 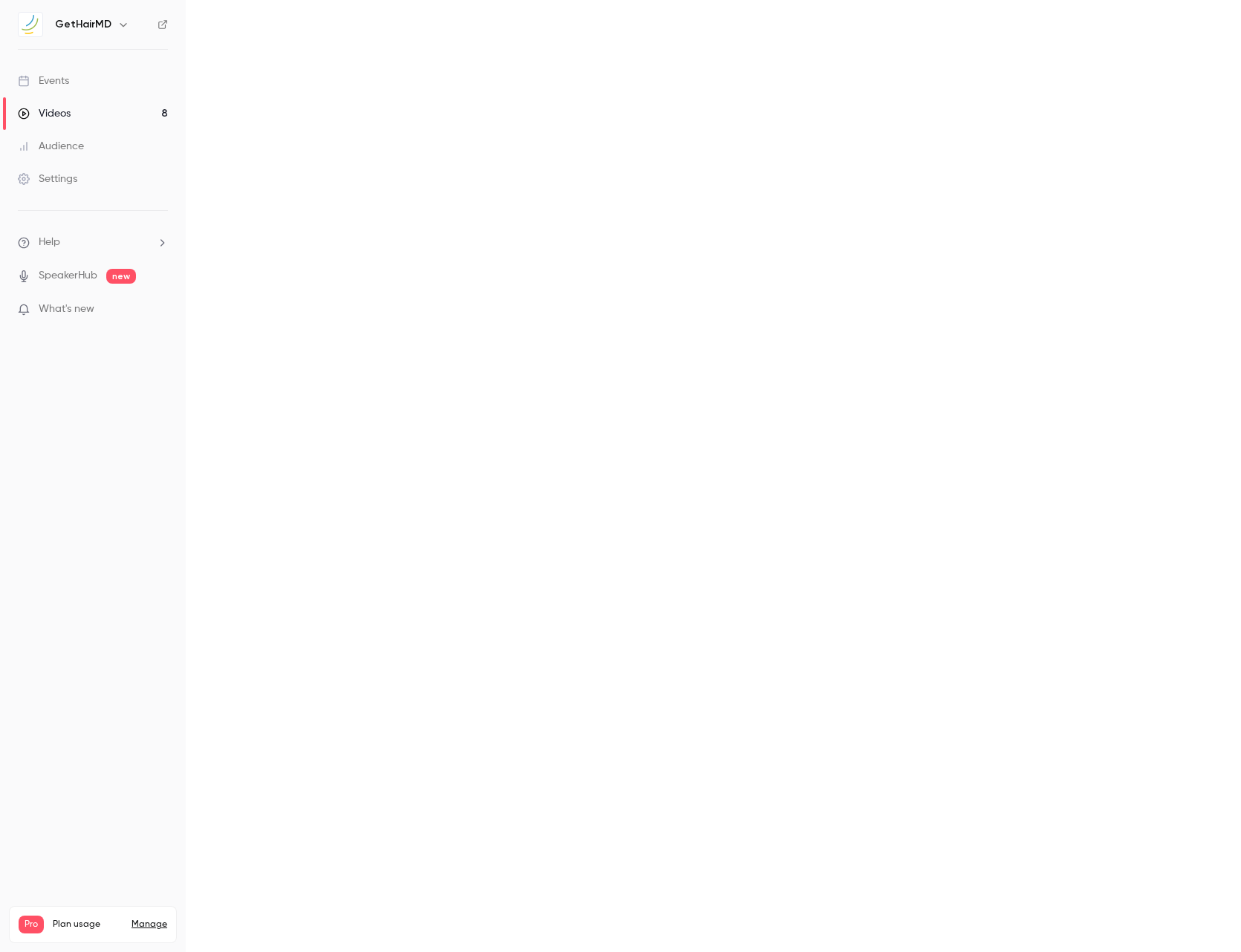 I want to click on a: Manage, so click(x=149, y=925).